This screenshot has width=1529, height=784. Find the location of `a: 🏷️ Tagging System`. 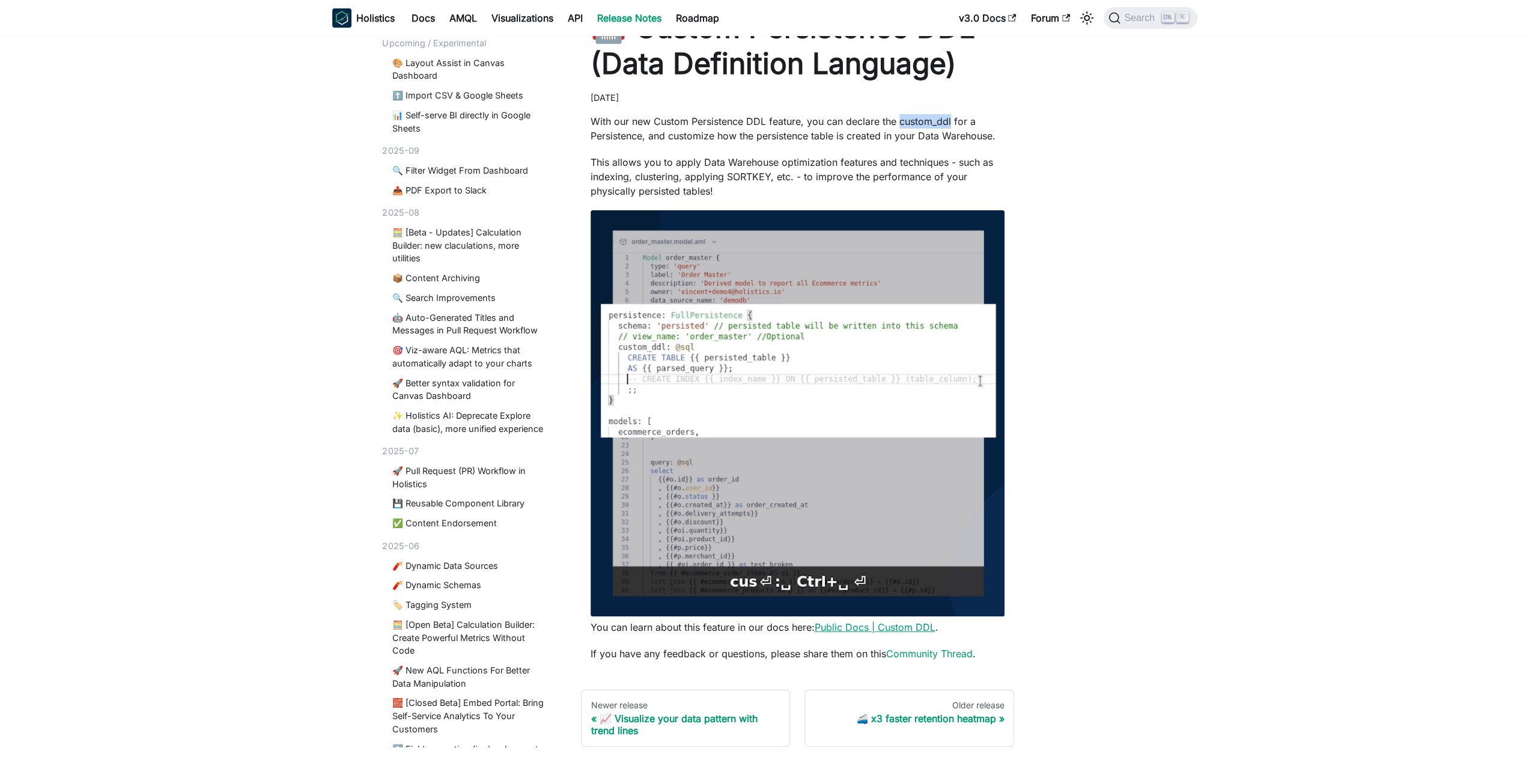

a: 🏷️ Tagging System is located at coordinates (470, 605).